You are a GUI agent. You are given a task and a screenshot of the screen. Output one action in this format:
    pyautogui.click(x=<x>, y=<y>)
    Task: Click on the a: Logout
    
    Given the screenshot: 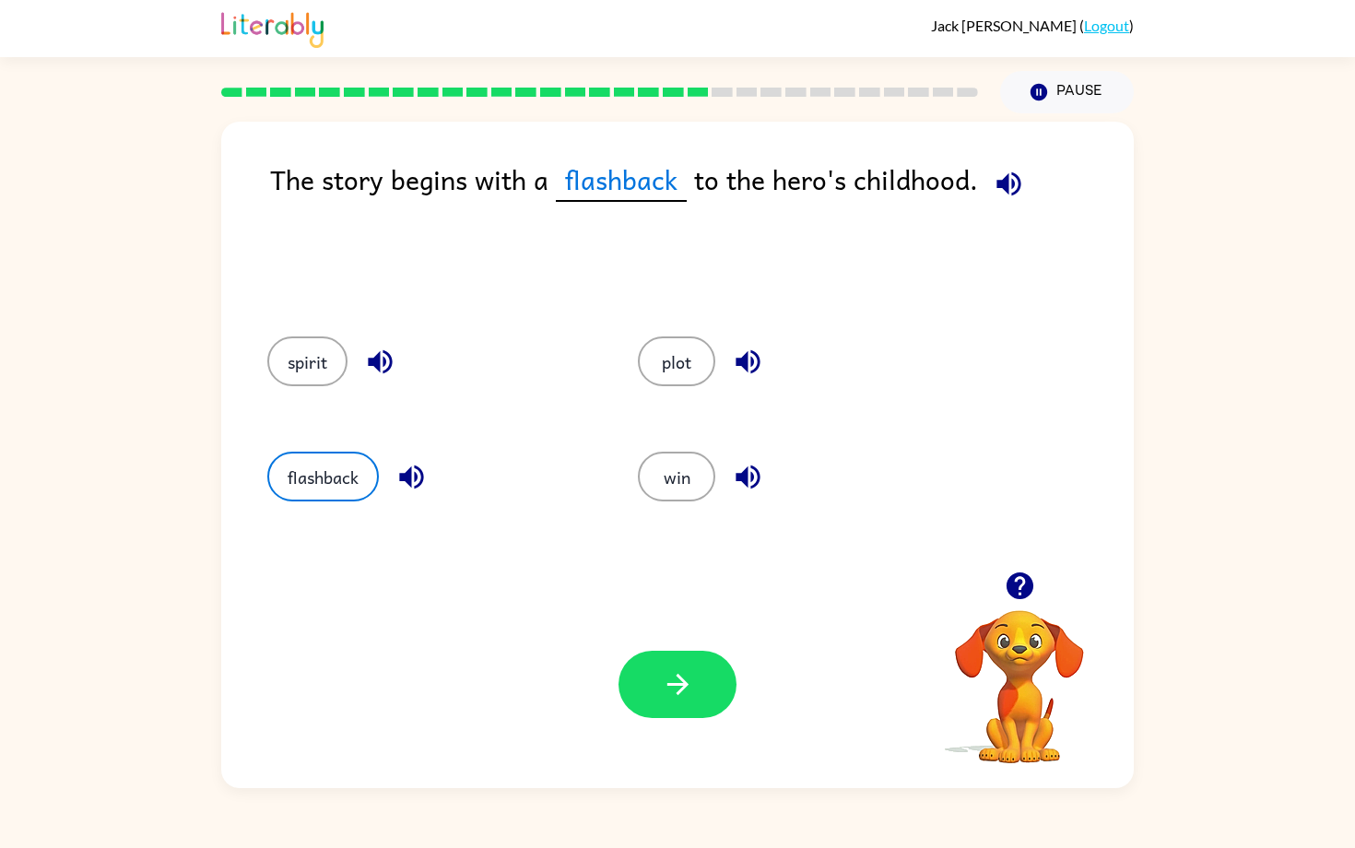 What is the action you would take?
    pyautogui.click(x=1106, y=25)
    